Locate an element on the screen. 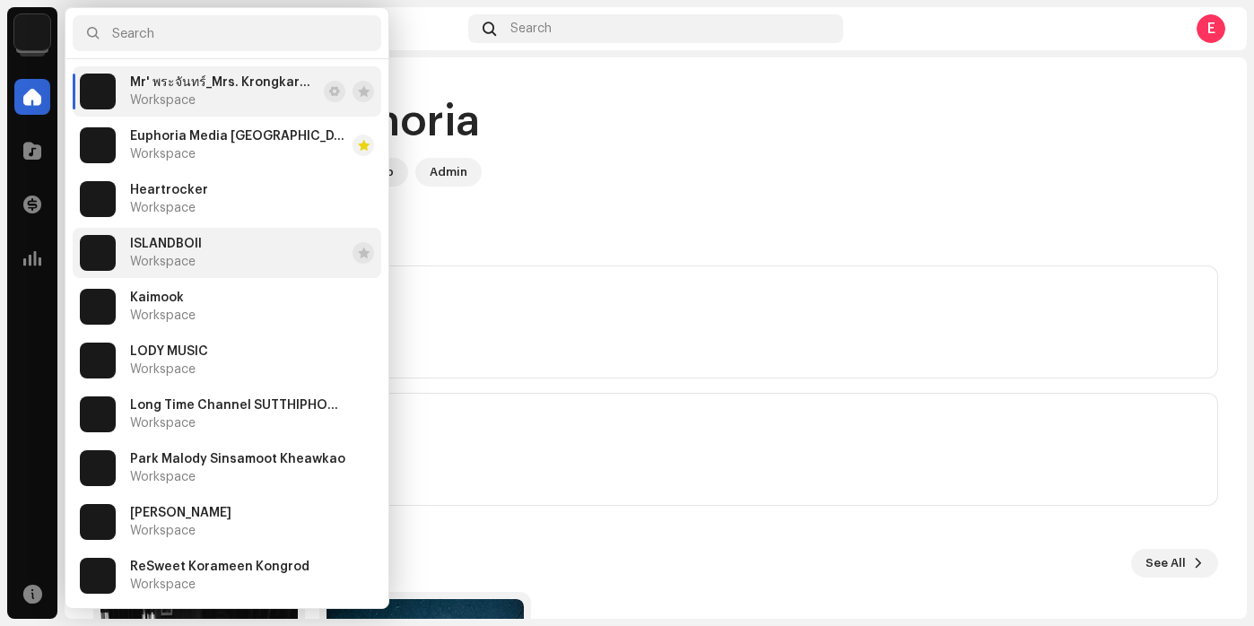 This screenshot has height=626, width=1254. span: ISLANDBOII is located at coordinates (166, 244).